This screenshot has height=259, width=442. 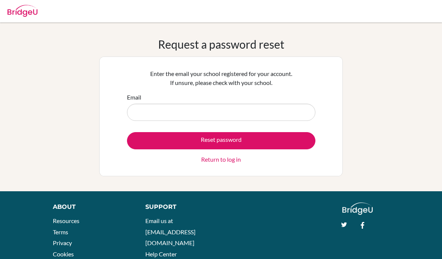 I want to click on div: Support, so click(x=180, y=207).